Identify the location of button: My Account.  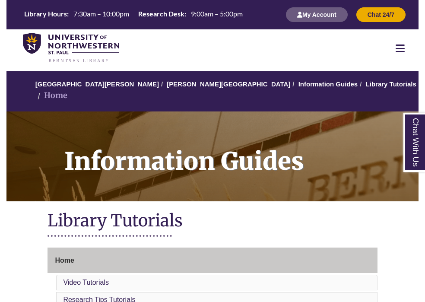
(317, 15).